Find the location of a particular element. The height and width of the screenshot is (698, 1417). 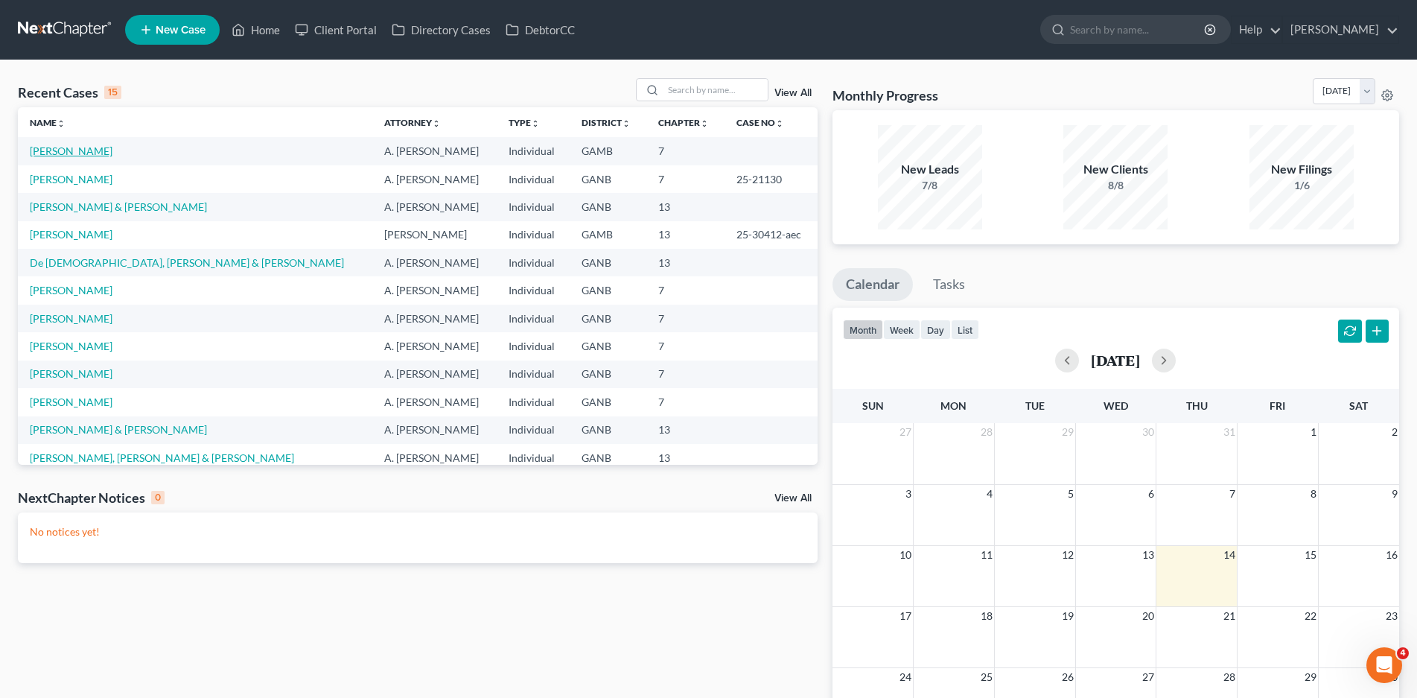

a: Case Nounfold_more is located at coordinates (760, 122).